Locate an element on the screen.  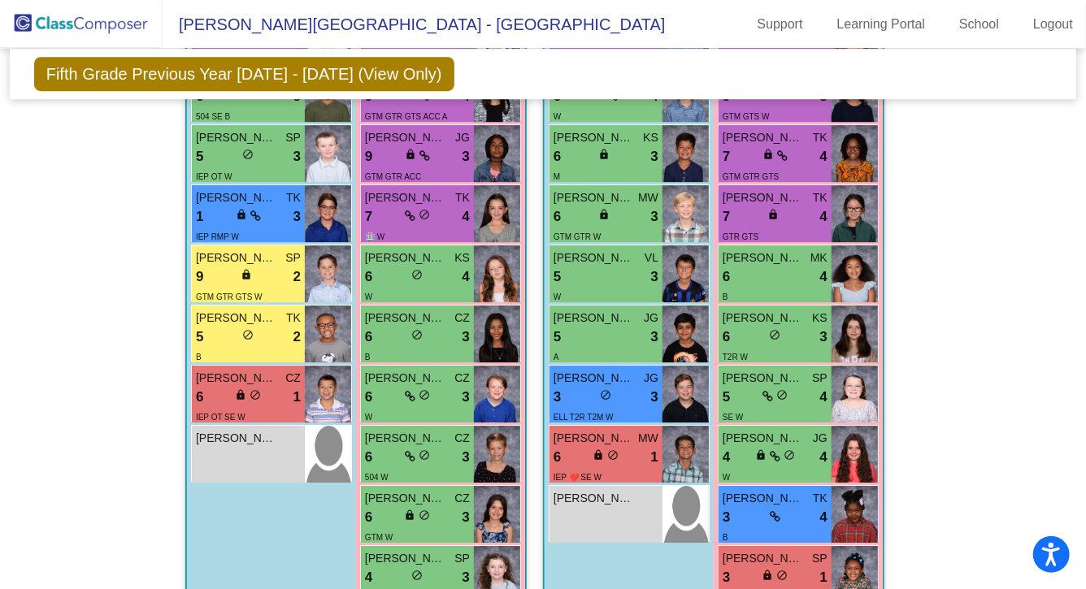
span: MW is located at coordinates (648, 438).